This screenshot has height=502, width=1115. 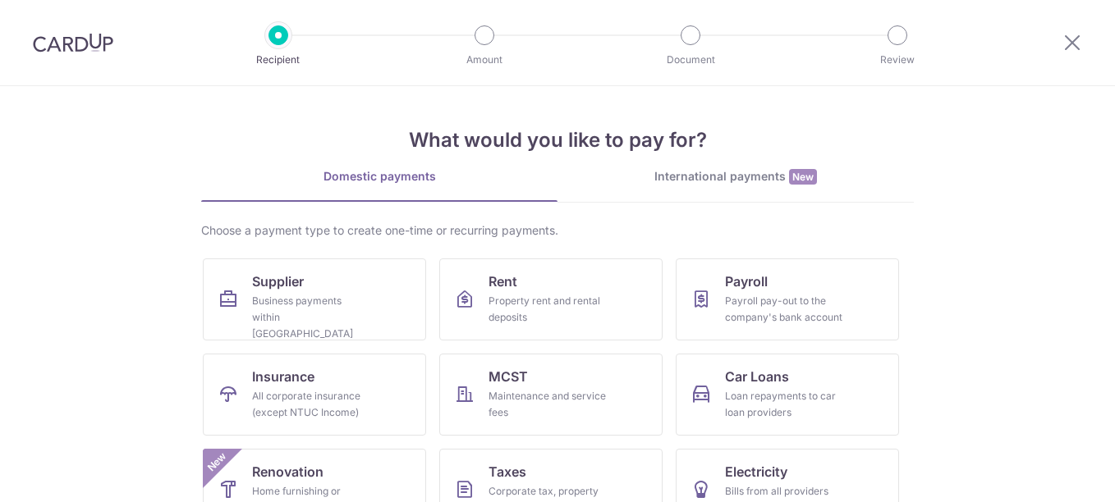 What do you see at coordinates (314, 395) in the screenshot?
I see `a: InsuranceAll corporate insurance (except NTUC Income)` at bounding box center [314, 395].